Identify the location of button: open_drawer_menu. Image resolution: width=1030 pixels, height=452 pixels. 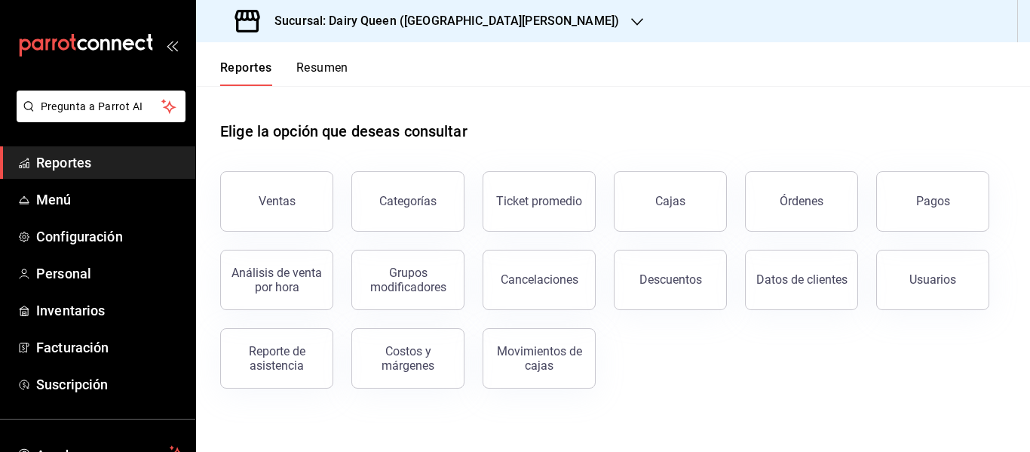
(172, 45).